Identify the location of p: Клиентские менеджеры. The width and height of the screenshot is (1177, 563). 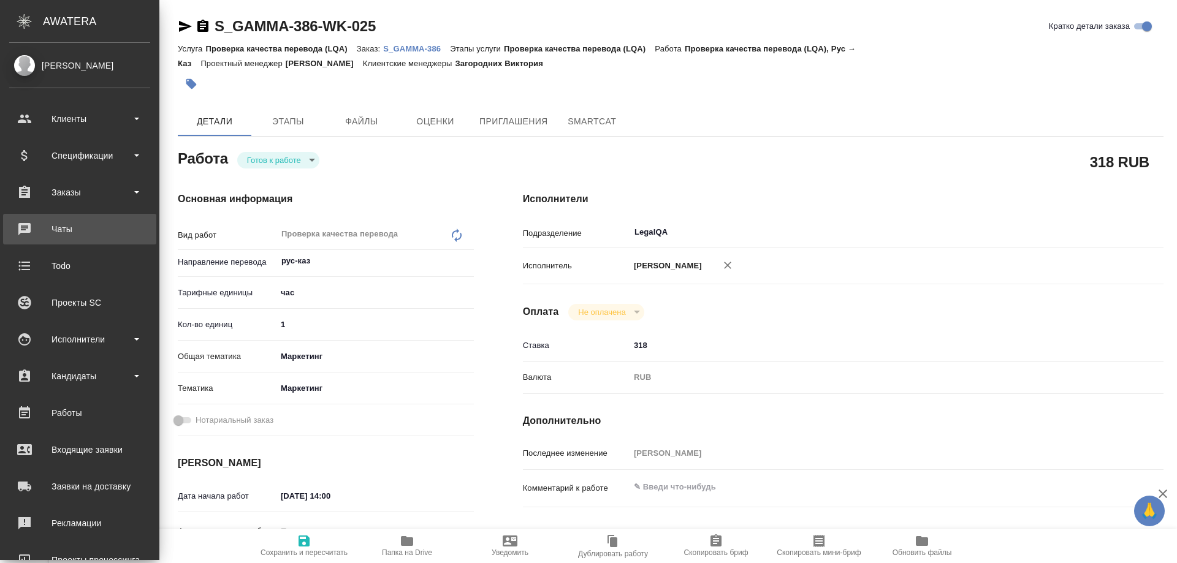
(409, 63).